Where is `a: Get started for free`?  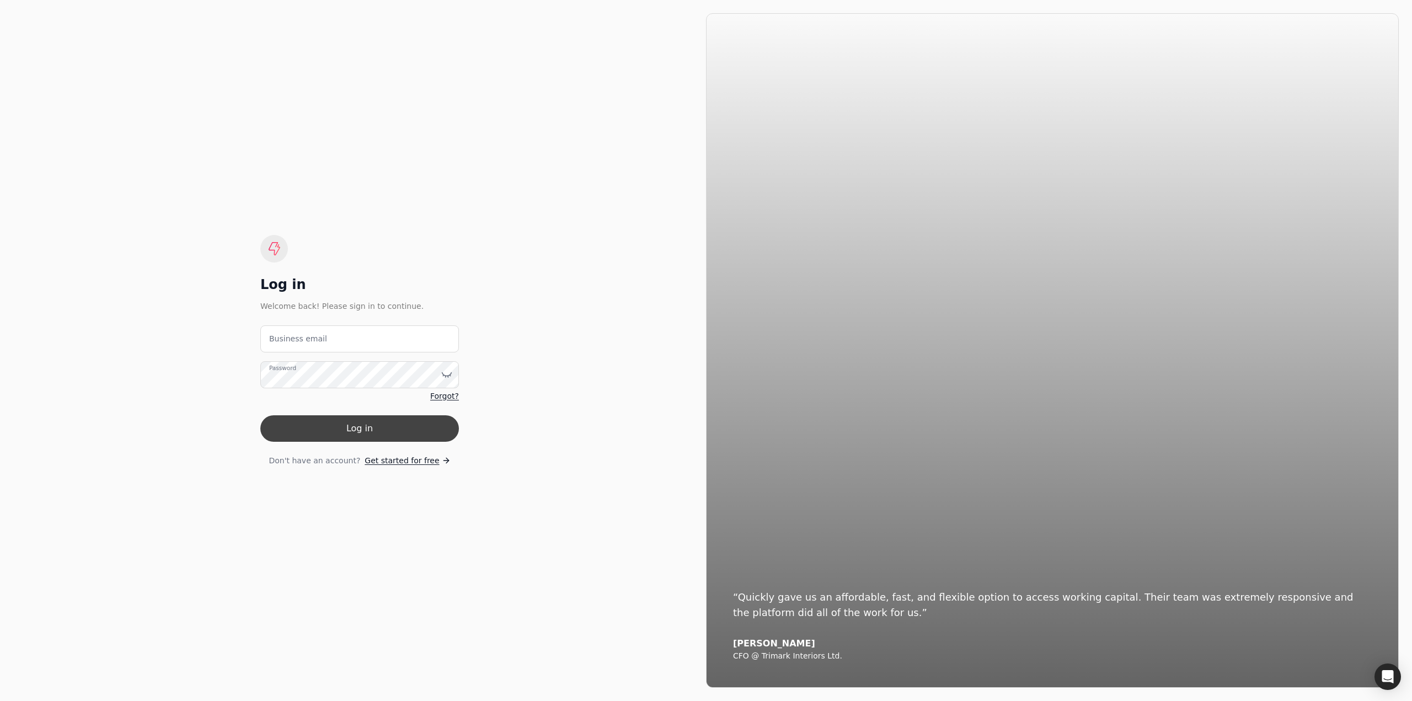 a: Get started for free is located at coordinates (407, 460).